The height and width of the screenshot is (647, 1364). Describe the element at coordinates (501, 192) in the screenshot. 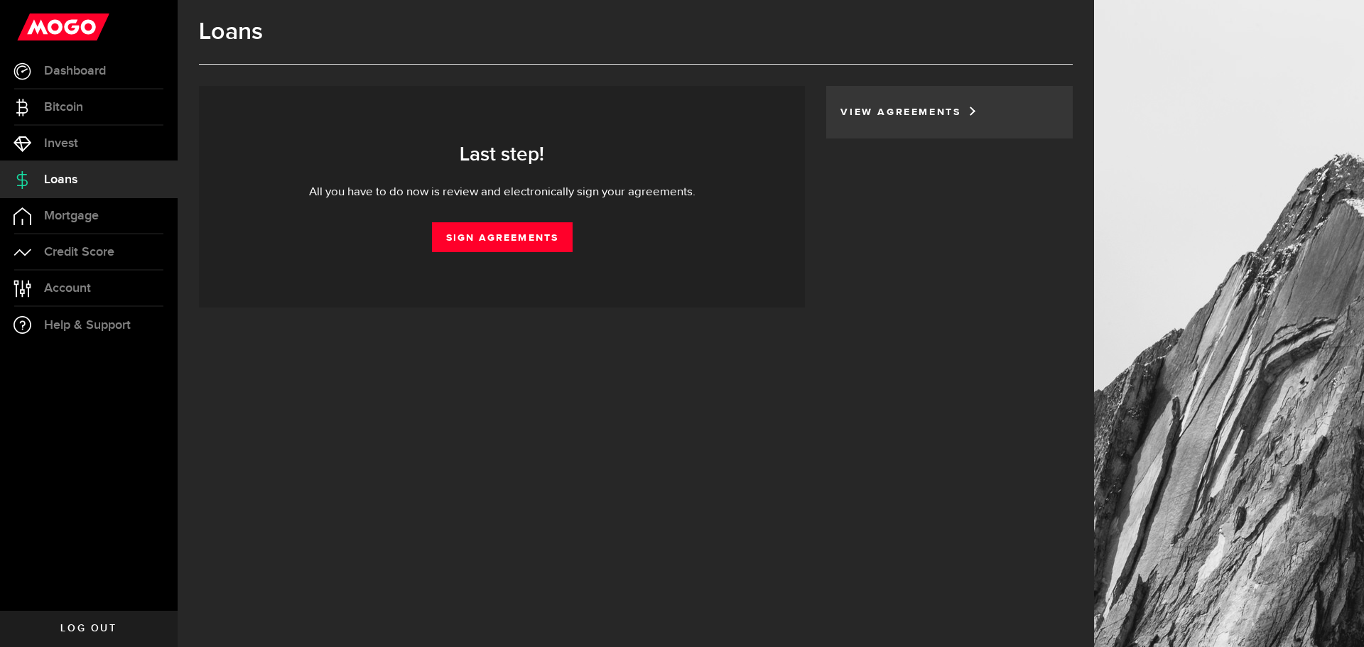

I see `div: All you have to do now is review and electronically sign your agreements.` at that location.